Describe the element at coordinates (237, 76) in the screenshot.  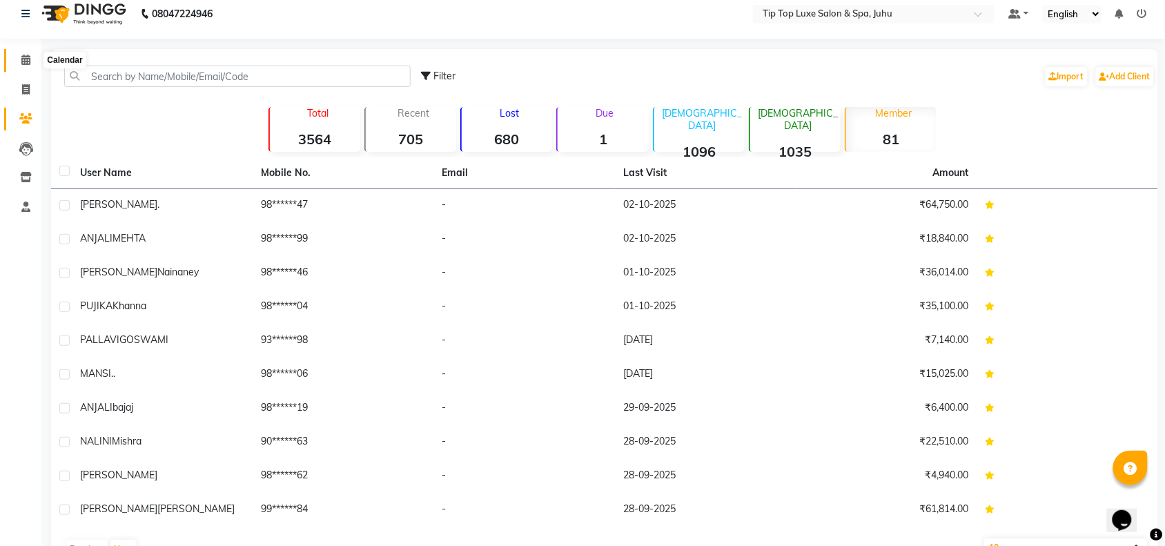
I see `input: Search by Name/Mobile/Email/Code` at that location.